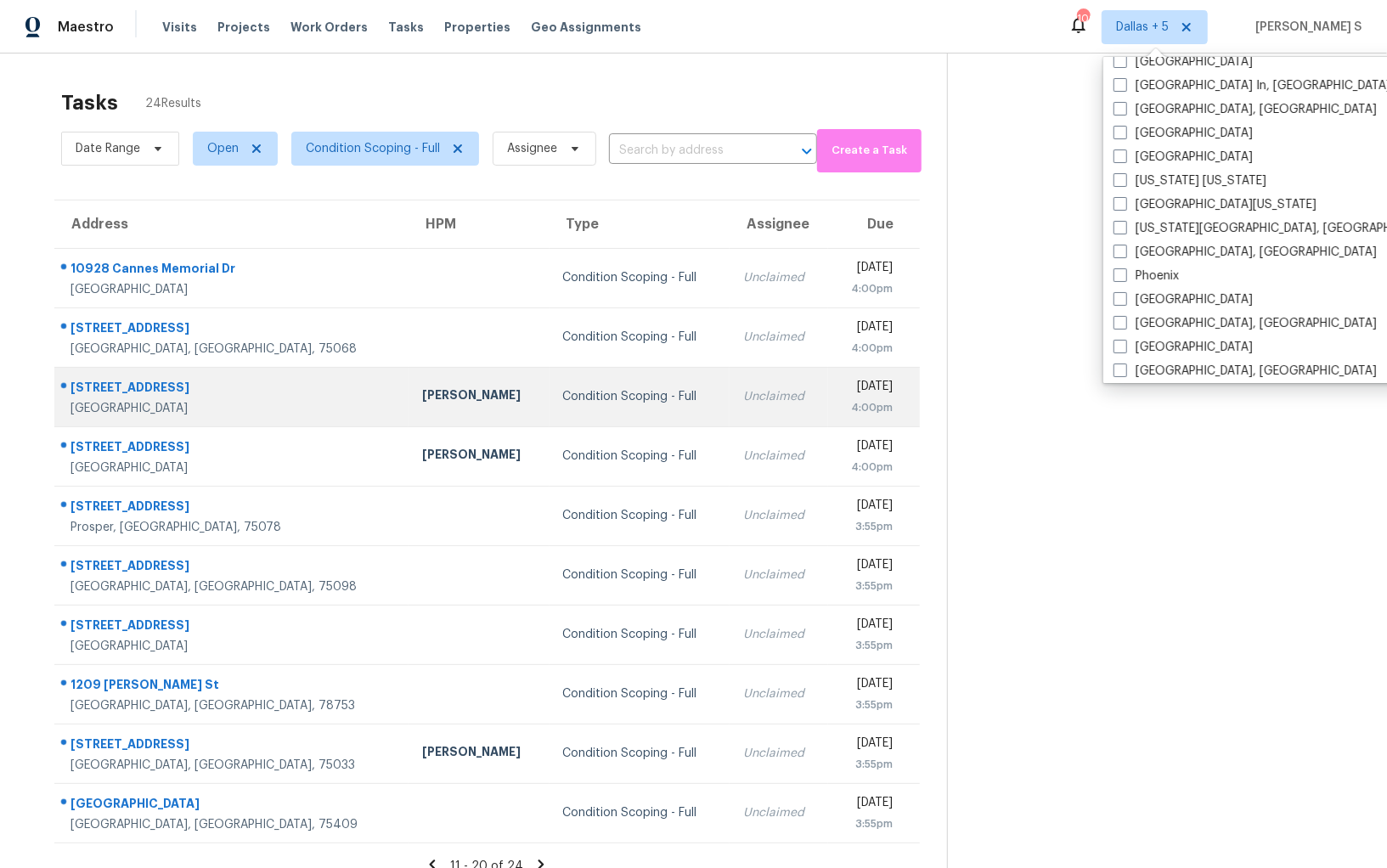 The height and width of the screenshot is (868, 1387). Describe the element at coordinates (108, 148) in the screenshot. I see `span: Date Range` at that location.